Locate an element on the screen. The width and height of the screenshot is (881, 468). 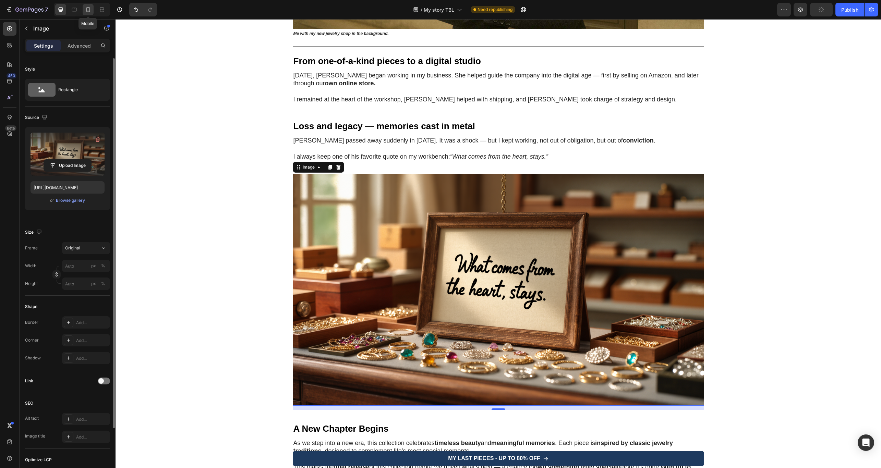
div: SEO is located at coordinates (29, 403).